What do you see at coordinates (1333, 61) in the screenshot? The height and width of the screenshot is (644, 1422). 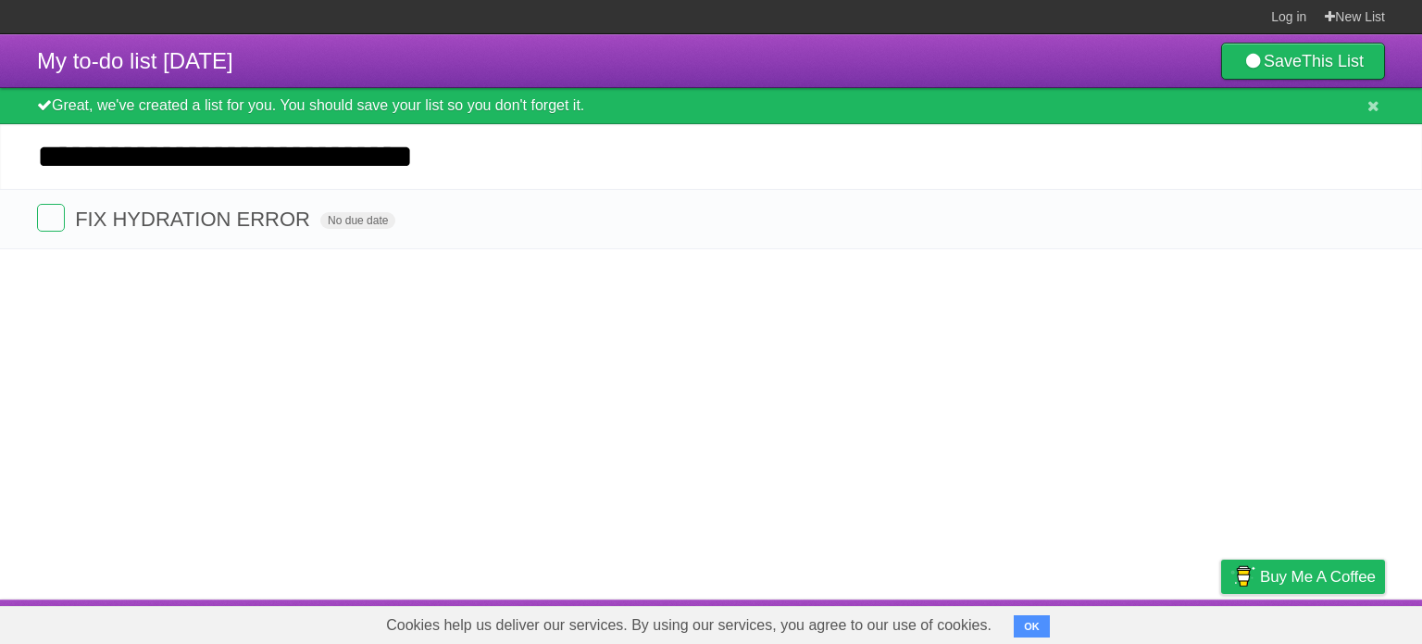 I see `b: This List` at bounding box center [1333, 61].